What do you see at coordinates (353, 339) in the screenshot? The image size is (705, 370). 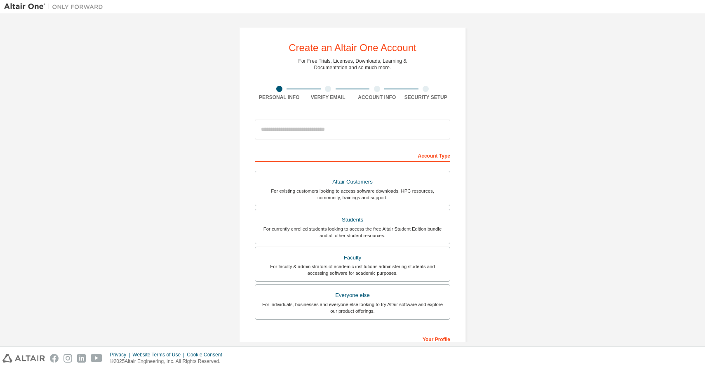 I see `div: Your Profile` at bounding box center [353, 339].